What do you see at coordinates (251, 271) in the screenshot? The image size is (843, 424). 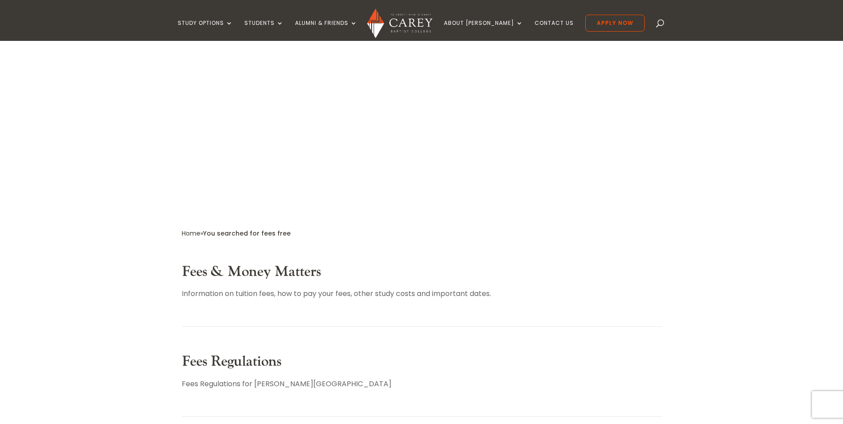 I see `a: Fees & Money Matters` at bounding box center [251, 271].